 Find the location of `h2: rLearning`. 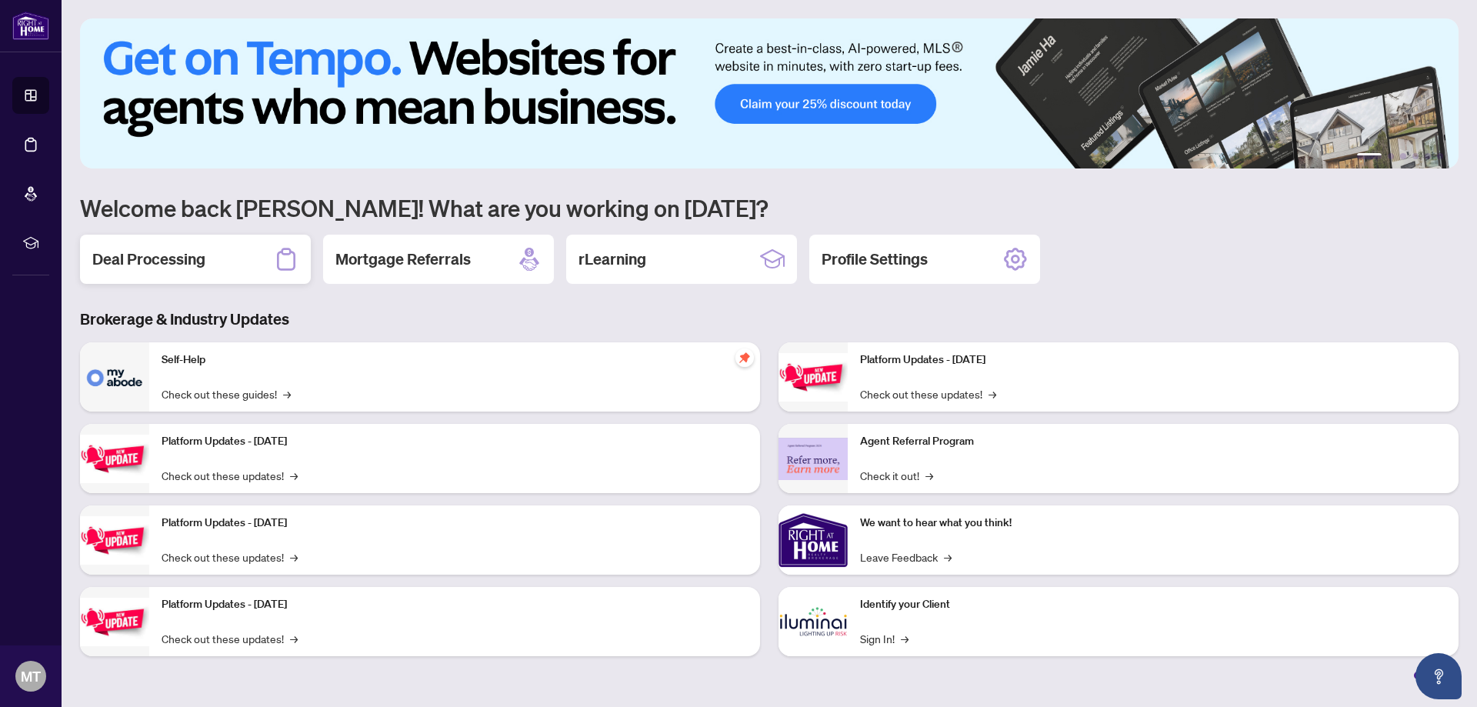

h2: rLearning is located at coordinates (612, 259).